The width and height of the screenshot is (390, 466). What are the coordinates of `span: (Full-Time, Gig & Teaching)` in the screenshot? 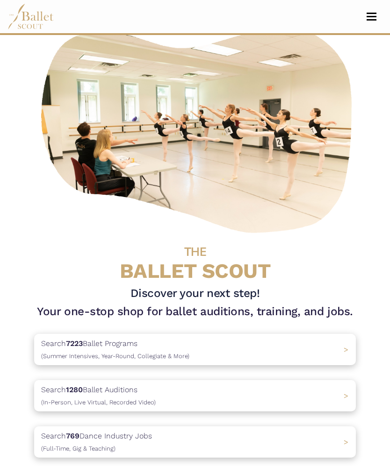 It's located at (78, 449).